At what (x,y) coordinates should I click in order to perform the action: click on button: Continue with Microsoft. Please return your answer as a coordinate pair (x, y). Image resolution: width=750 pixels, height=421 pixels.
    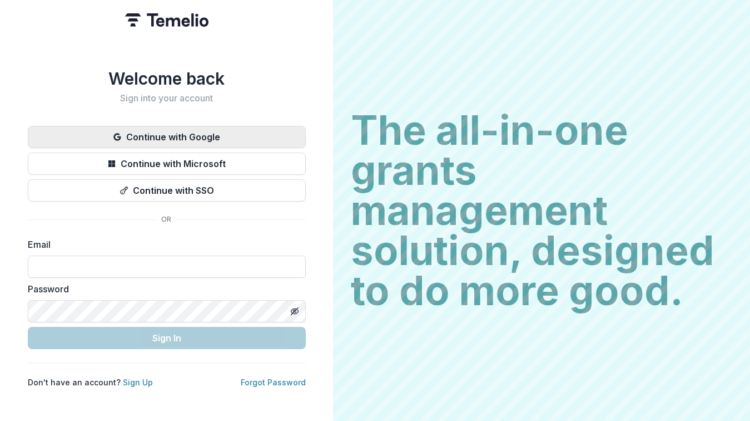
    Looking at the image, I should click on (167, 164).